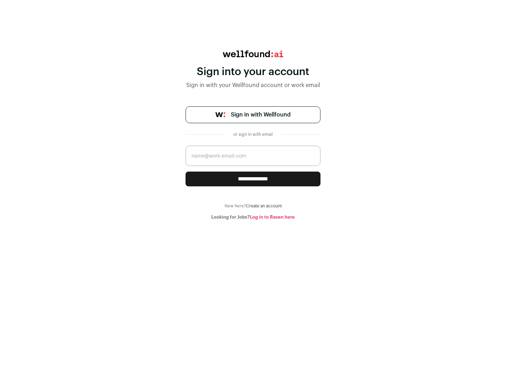  I want to click on a: Log in to Raven here, so click(272, 217).